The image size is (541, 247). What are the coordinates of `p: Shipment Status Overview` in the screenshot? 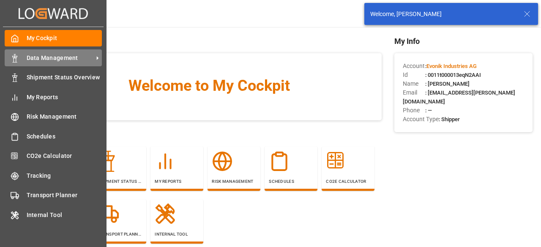 It's located at (120, 181).